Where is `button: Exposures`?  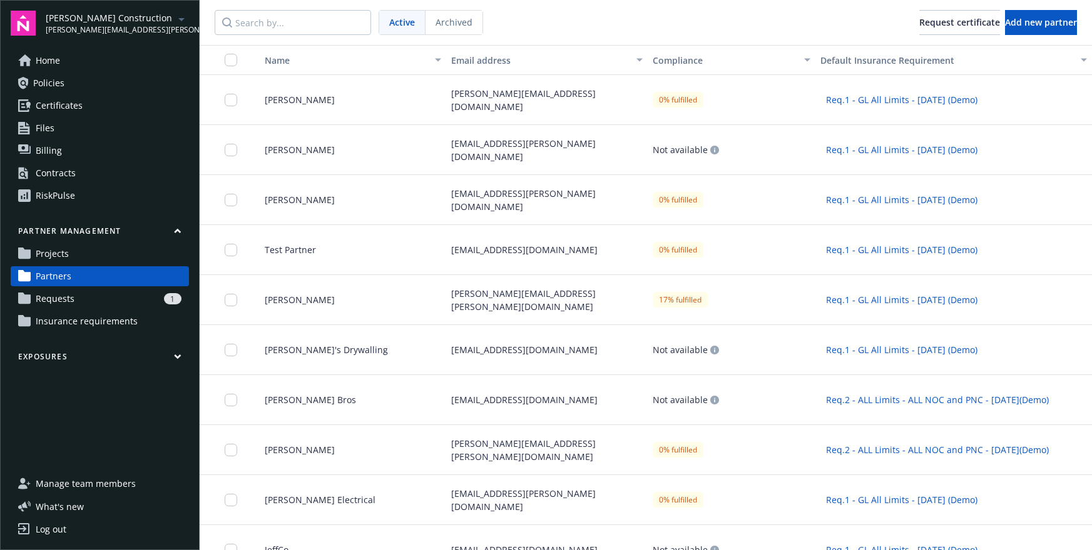 button: Exposures is located at coordinates (99, 359).